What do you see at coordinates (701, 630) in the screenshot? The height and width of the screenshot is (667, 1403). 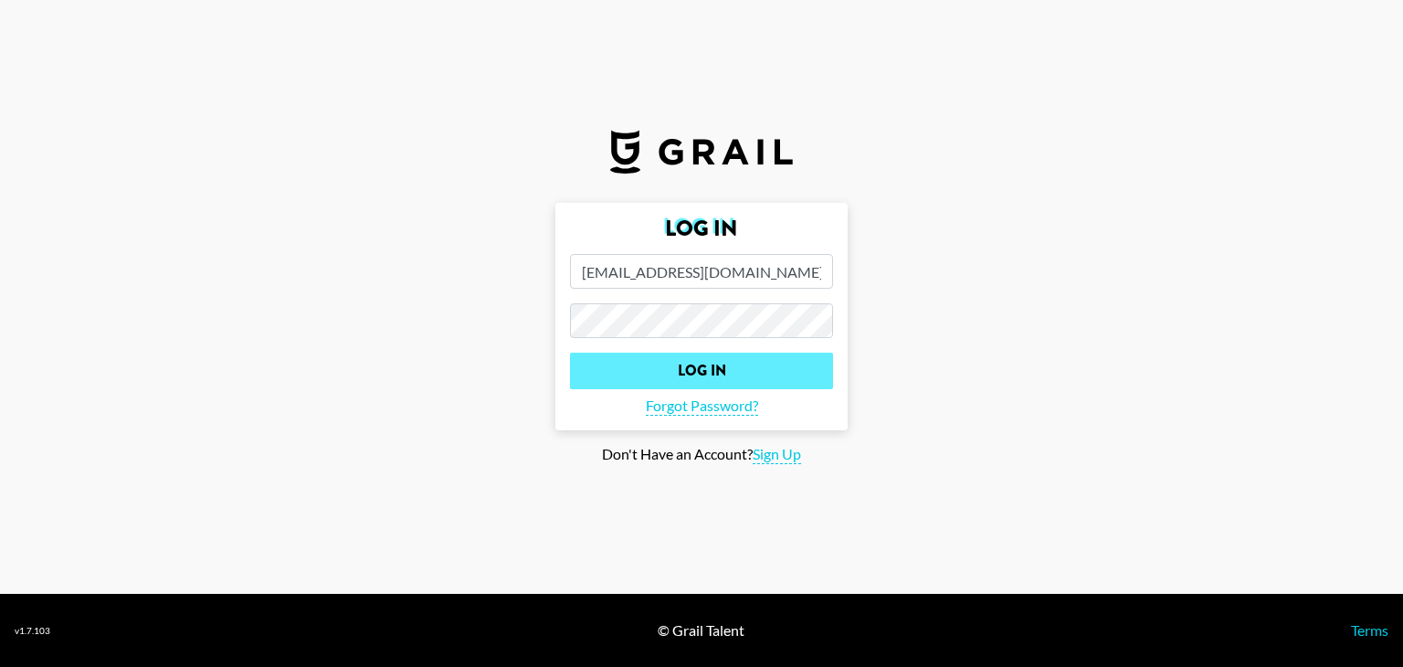 I see `div: © Grail Talent` at bounding box center [701, 630].